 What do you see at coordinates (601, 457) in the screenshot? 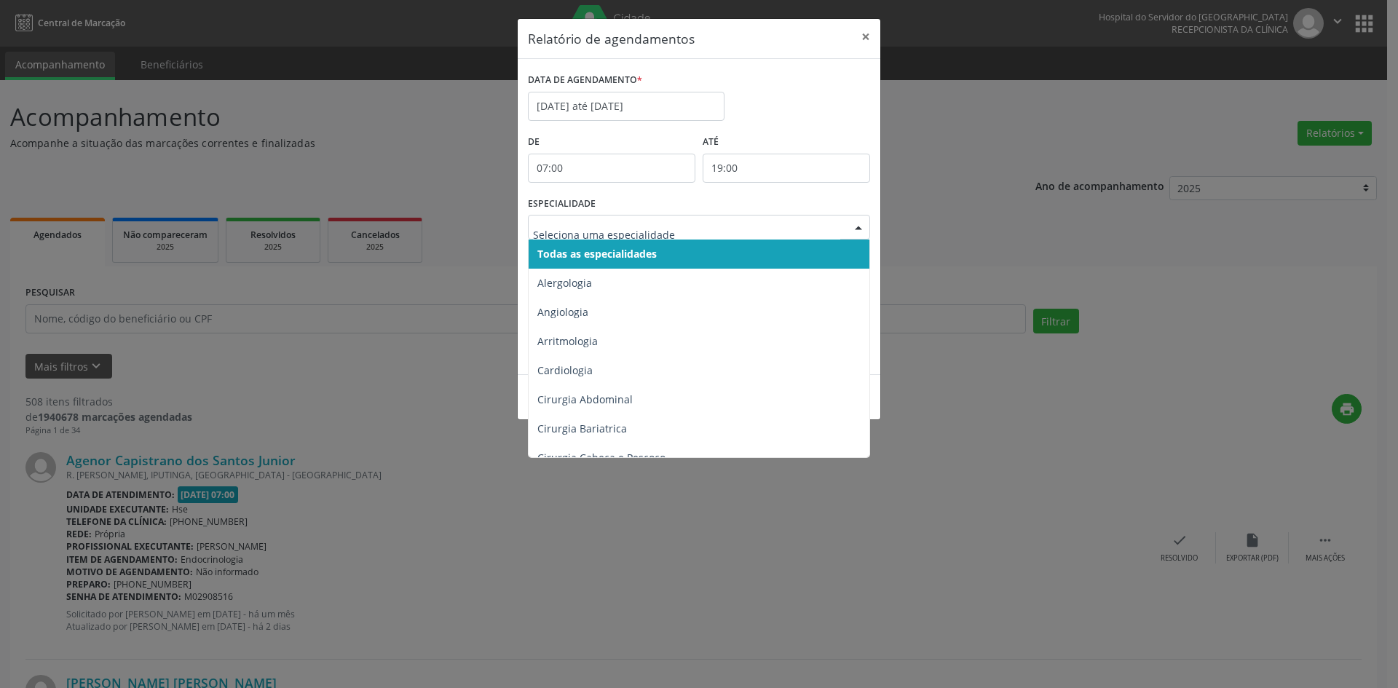
I see `span: Cirurgia Cabeça e Pescoço` at bounding box center [601, 457].